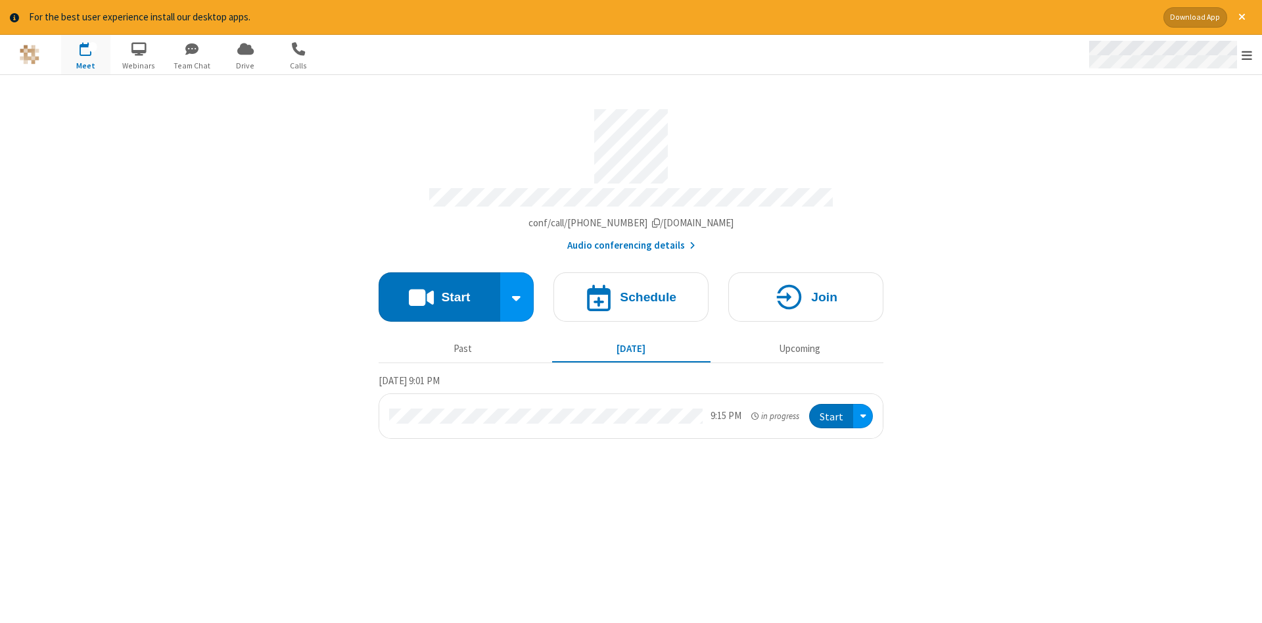  Describe the element at coordinates (1242, 17) in the screenshot. I see `button: Close alert` at that location.